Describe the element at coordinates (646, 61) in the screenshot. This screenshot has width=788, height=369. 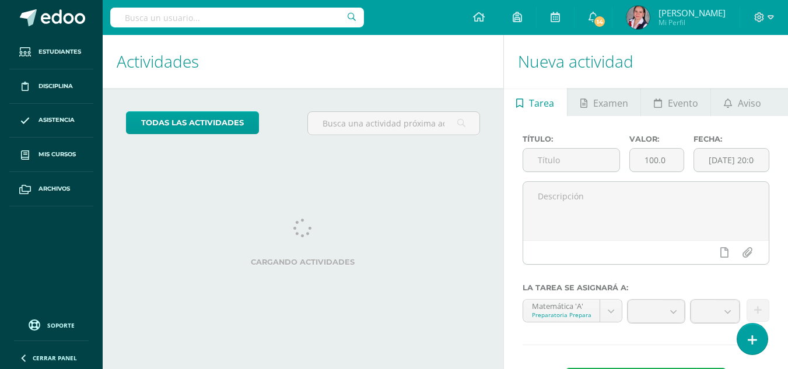
I see `h1: Nueva actividad` at that location.